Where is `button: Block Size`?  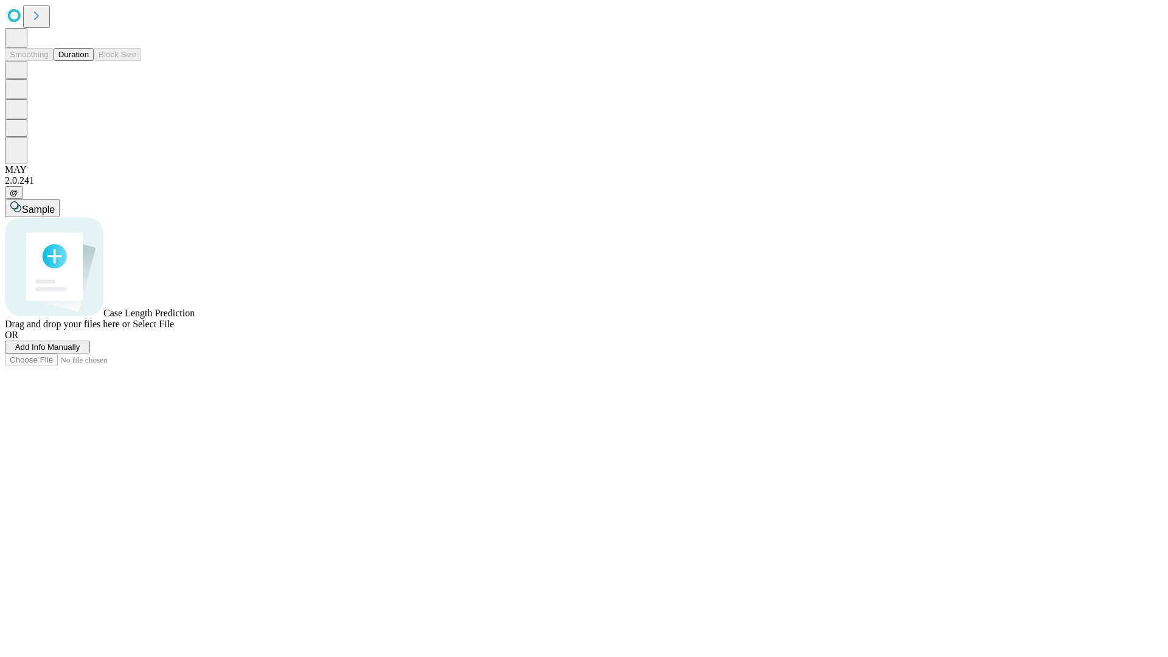 button: Block Size is located at coordinates (117, 54).